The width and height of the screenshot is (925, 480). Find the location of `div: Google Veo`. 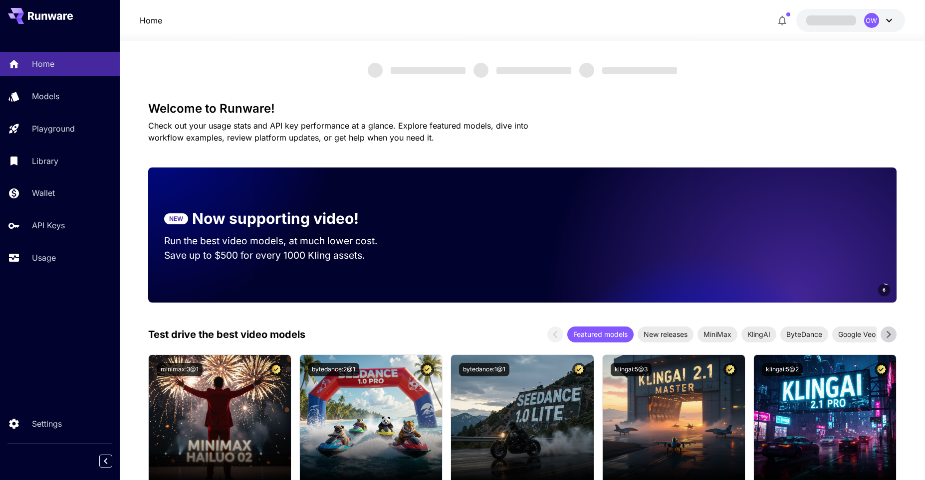

div: Google Veo is located at coordinates (856, 335).